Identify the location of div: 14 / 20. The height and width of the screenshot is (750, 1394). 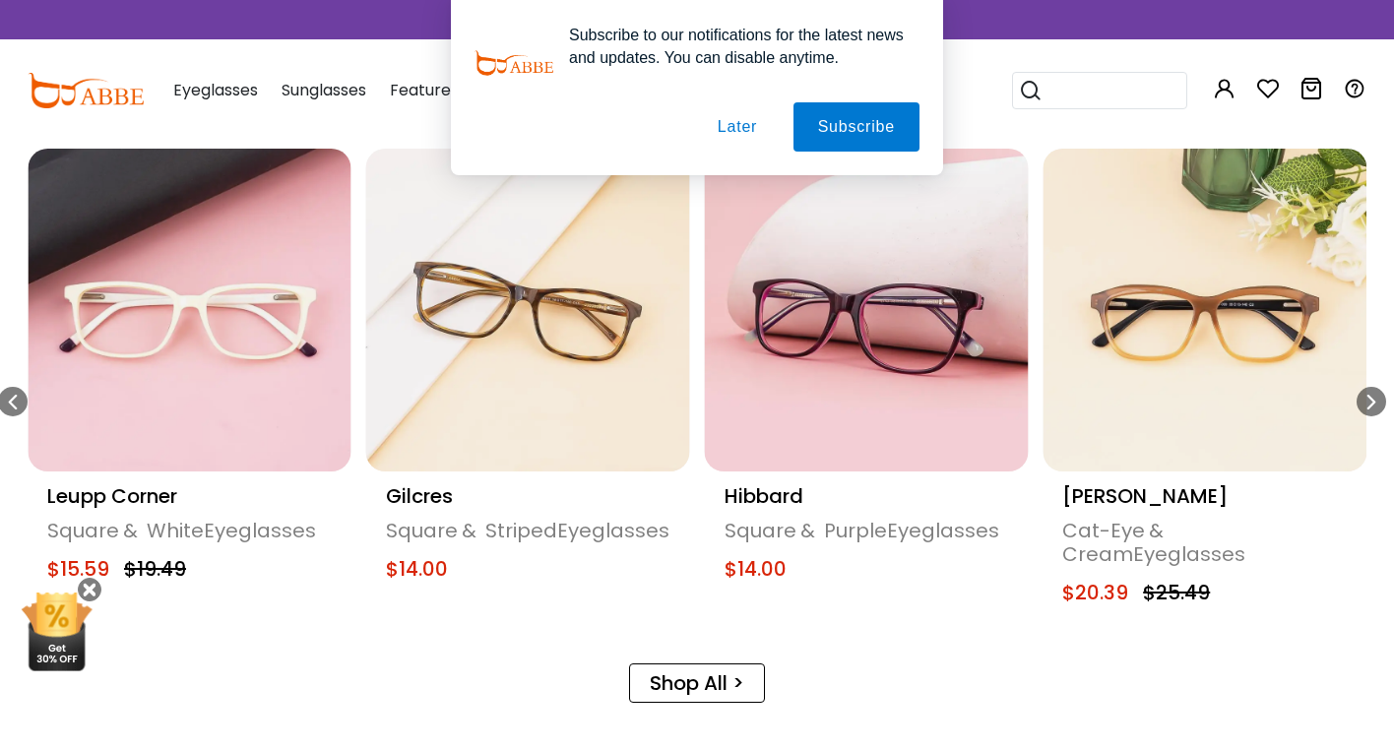
(1204, 392).